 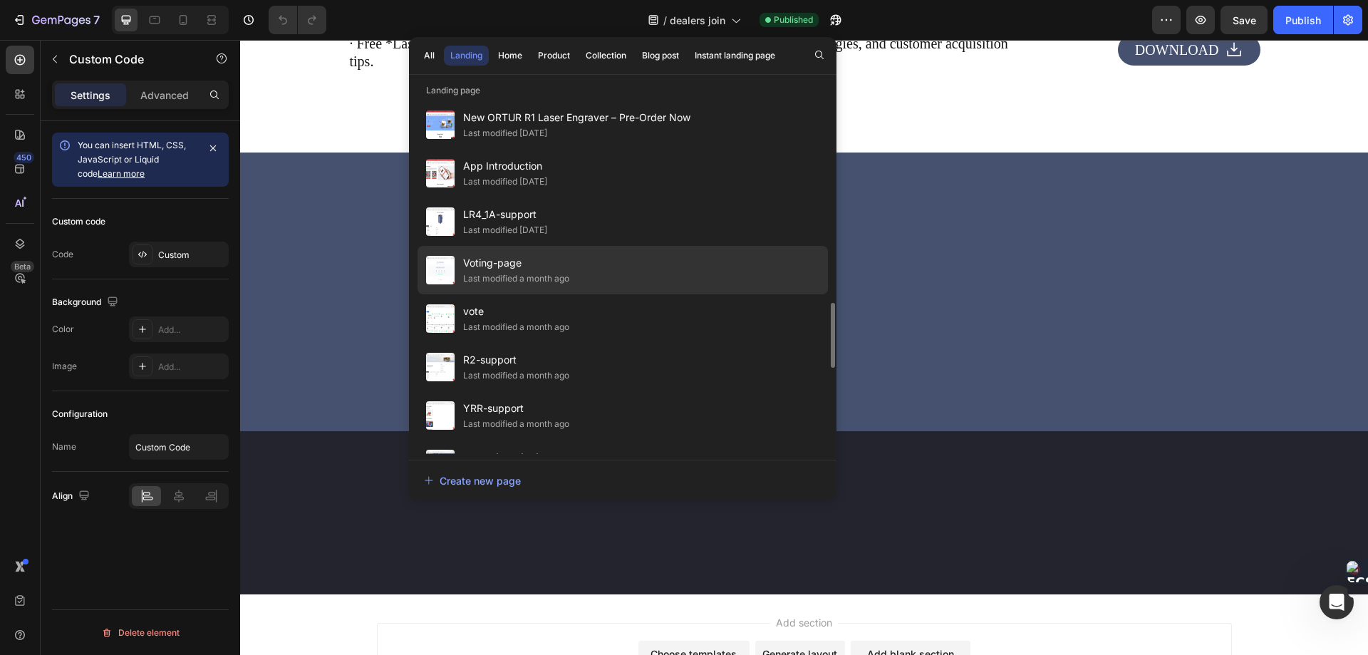 I want to click on button: Save, so click(x=1244, y=20).